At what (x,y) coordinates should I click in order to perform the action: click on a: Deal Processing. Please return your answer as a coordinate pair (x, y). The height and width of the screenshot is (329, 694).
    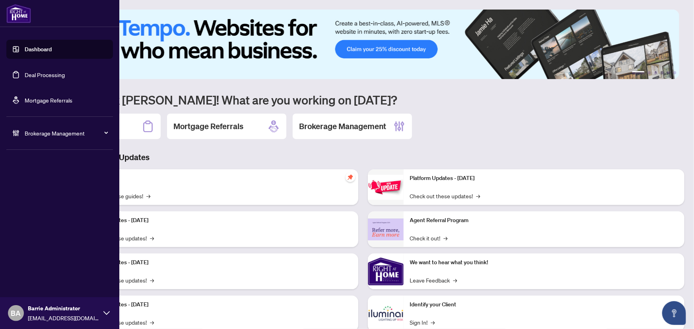
    Looking at the image, I should click on (45, 75).